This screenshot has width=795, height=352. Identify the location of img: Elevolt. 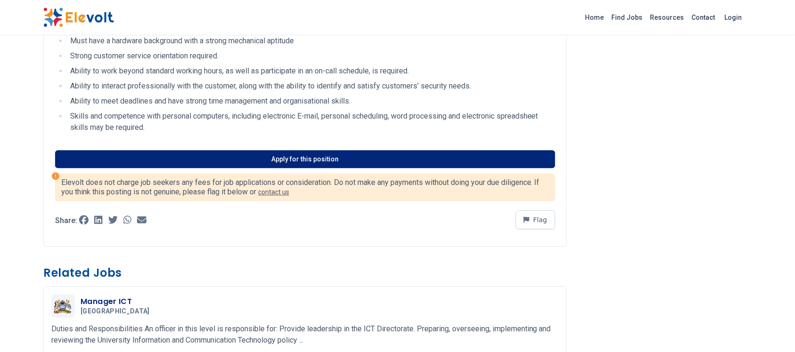
(79, 17).